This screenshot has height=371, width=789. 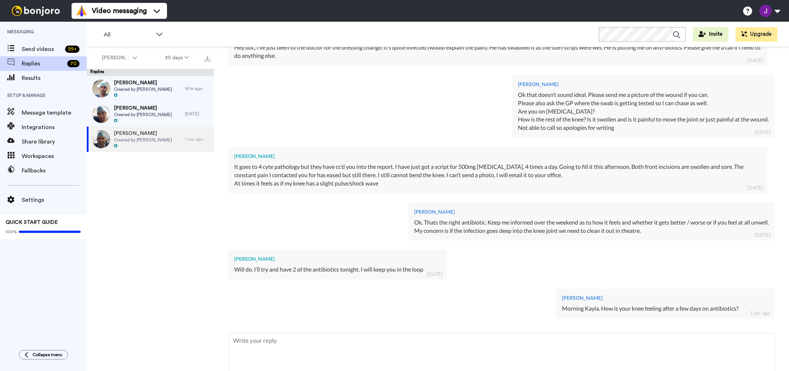 I want to click on span: Fallbacks, so click(x=54, y=171).